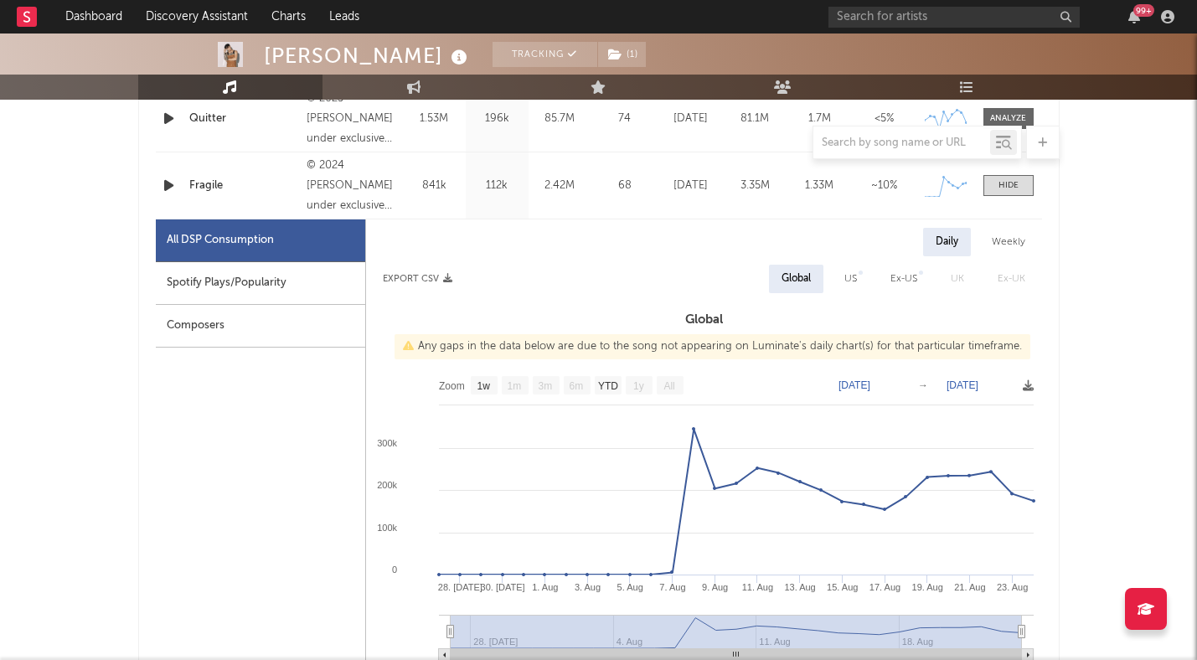 This screenshot has width=1197, height=660. Describe the element at coordinates (260, 283) in the screenshot. I see `div: Spotify Plays/Popularity` at that location.